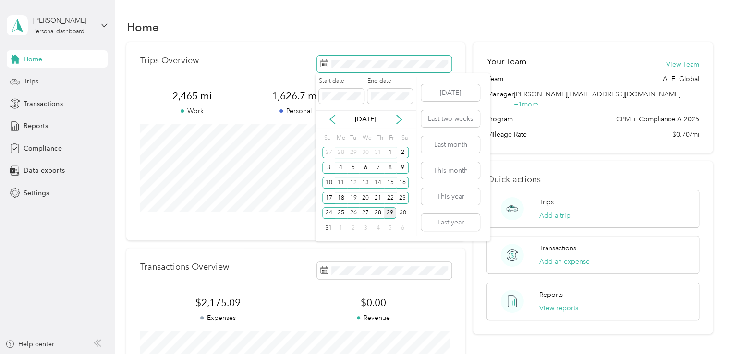  What do you see at coordinates (341, 198) in the screenshot?
I see `div: 18` at bounding box center [341, 198].